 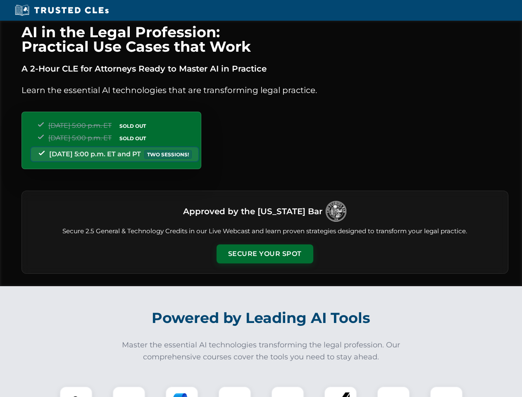 I want to click on img: Logo, so click(x=336, y=211).